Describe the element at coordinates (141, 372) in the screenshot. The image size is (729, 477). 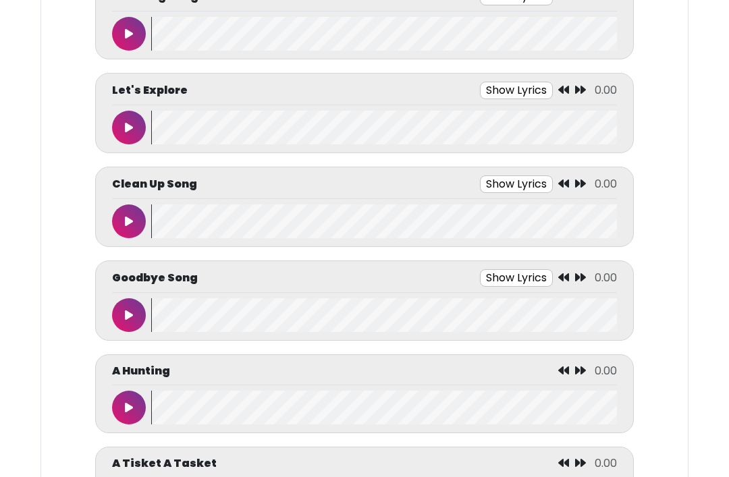
I see `p: A Hunting` at that location.